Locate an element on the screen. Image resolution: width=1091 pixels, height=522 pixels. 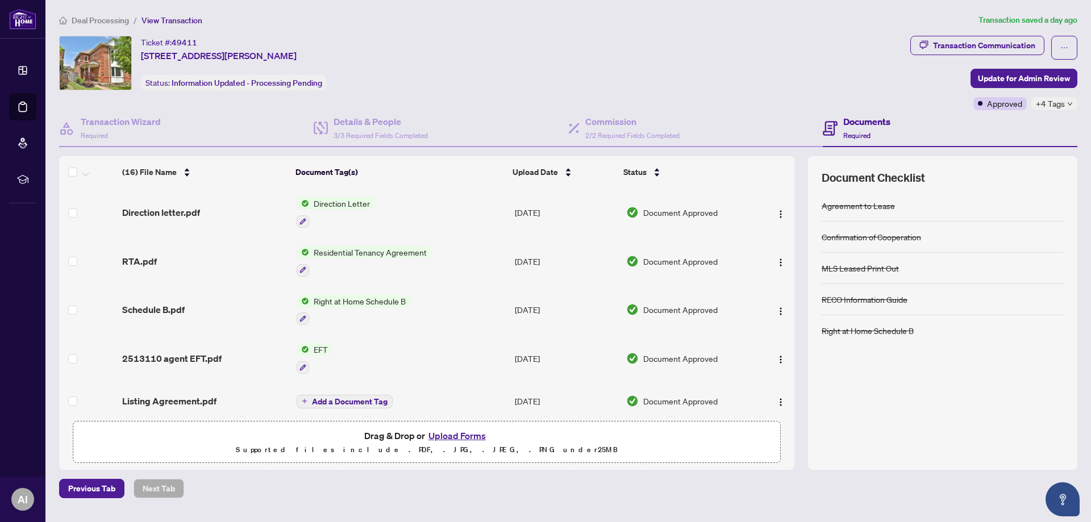
button: Open asap is located at coordinates (1062, 499).